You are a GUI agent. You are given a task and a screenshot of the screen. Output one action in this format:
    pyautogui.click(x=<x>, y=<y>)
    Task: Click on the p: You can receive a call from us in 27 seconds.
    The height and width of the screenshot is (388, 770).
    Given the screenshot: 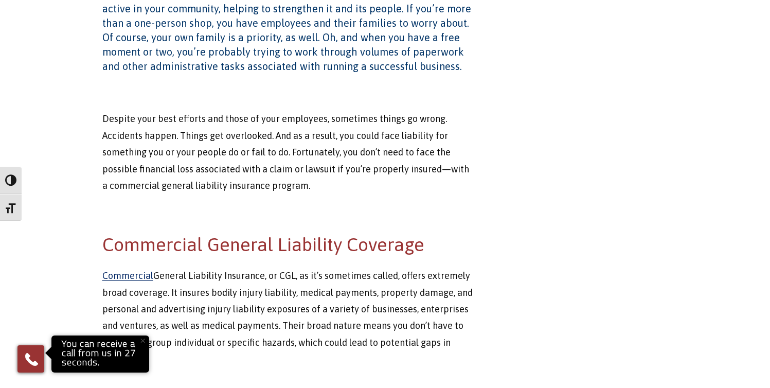 What is the action you would take?
    pyautogui.click(x=100, y=354)
    